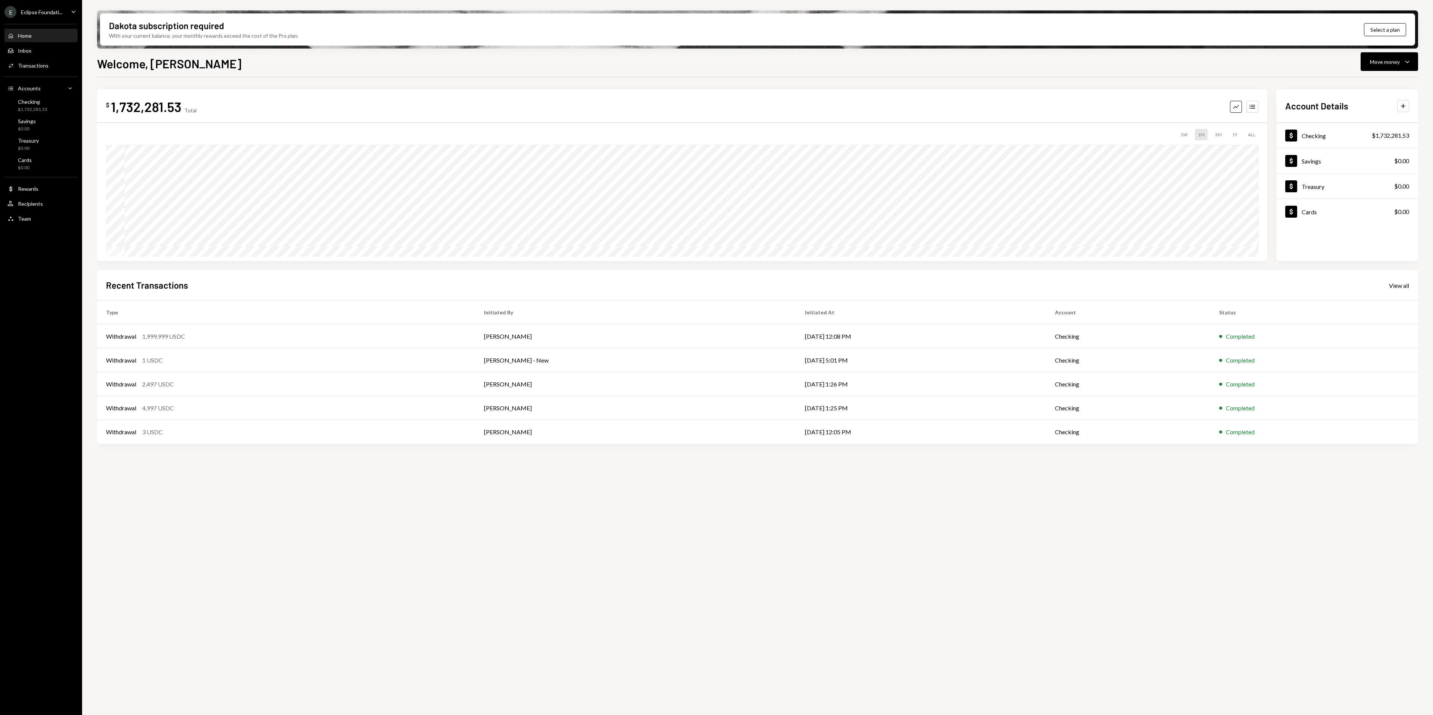 The image size is (1433, 715). What do you see at coordinates (166, 25) in the screenshot?
I see `div: Dakota subscription required` at bounding box center [166, 25].